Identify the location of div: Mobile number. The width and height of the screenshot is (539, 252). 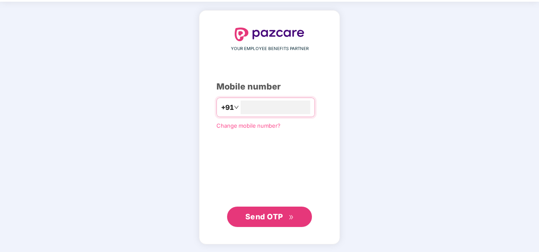
(269, 87).